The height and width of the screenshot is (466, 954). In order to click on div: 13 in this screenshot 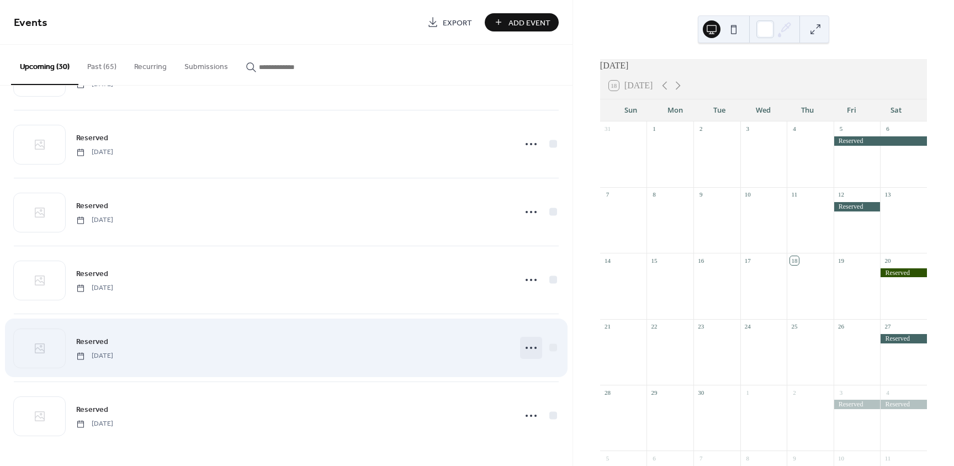, I will do `click(887, 194)`.